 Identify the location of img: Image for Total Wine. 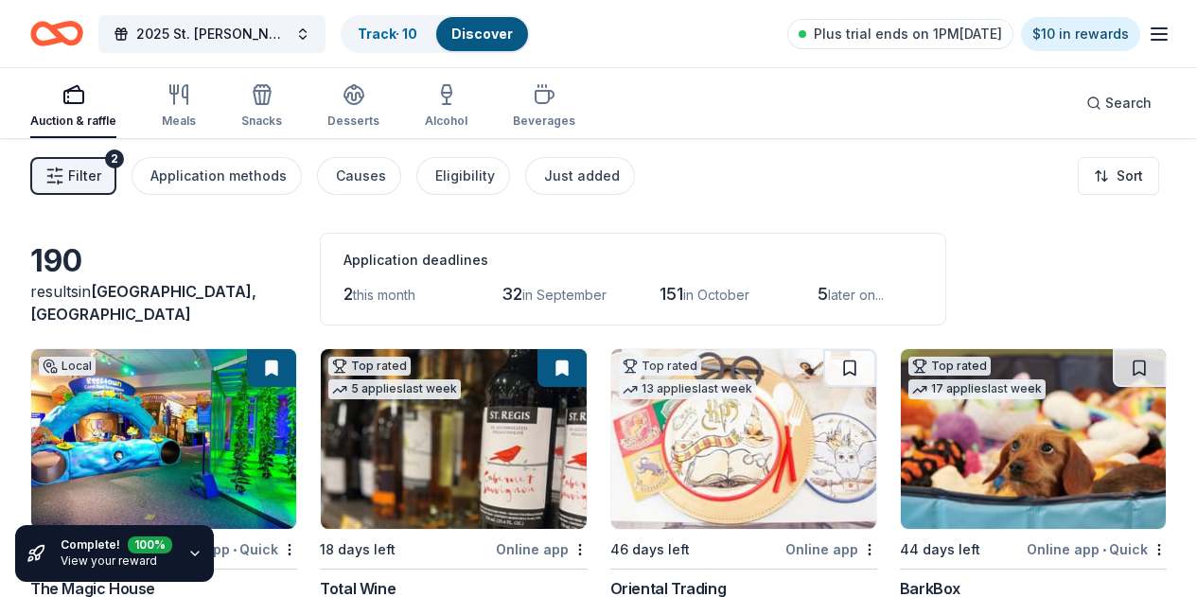
(453, 439).